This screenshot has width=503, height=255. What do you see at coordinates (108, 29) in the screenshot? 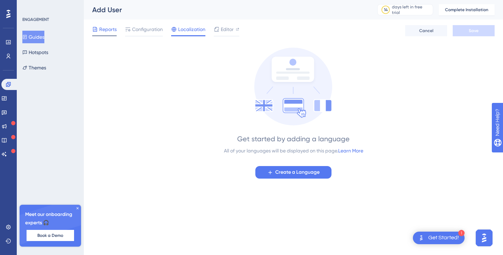
I see `span: Reports` at bounding box center [108, 29].